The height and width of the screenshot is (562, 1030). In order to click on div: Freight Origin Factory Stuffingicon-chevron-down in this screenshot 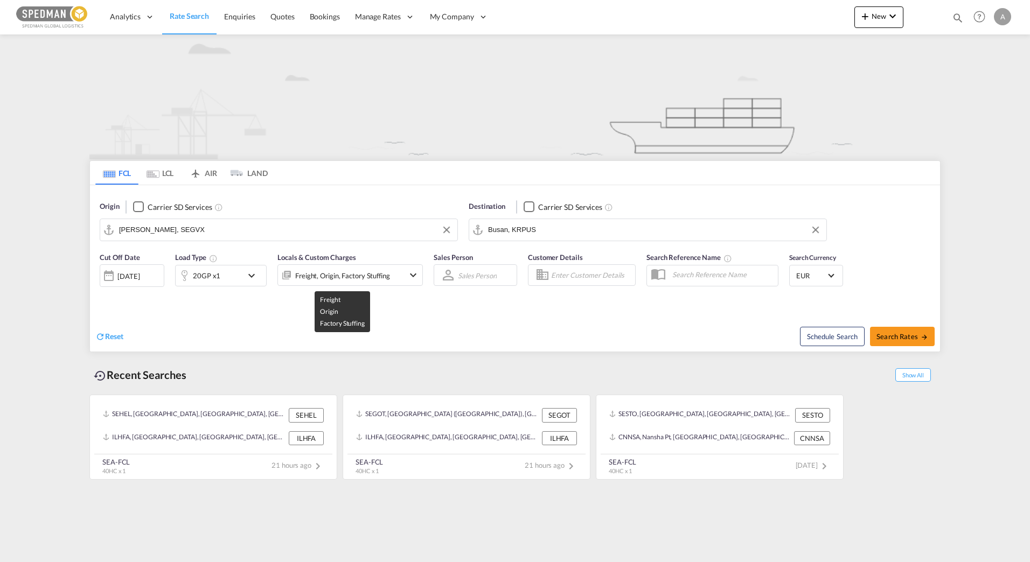, I will do `click(350, 275)`.